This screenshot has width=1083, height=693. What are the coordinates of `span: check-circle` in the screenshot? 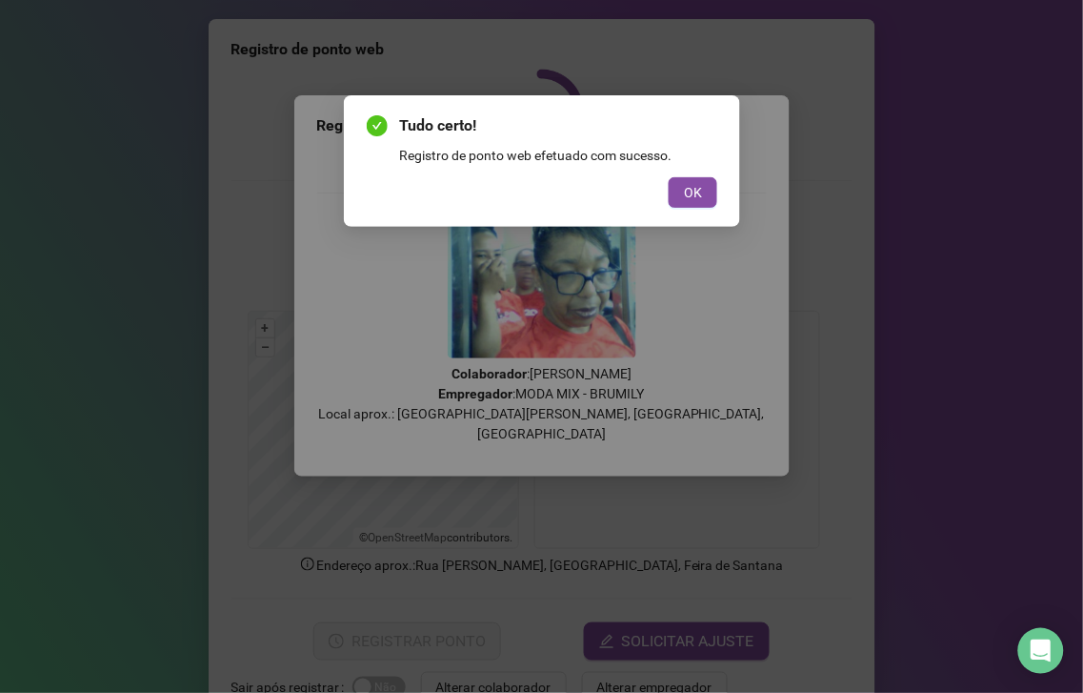 It's located at (377, 126).